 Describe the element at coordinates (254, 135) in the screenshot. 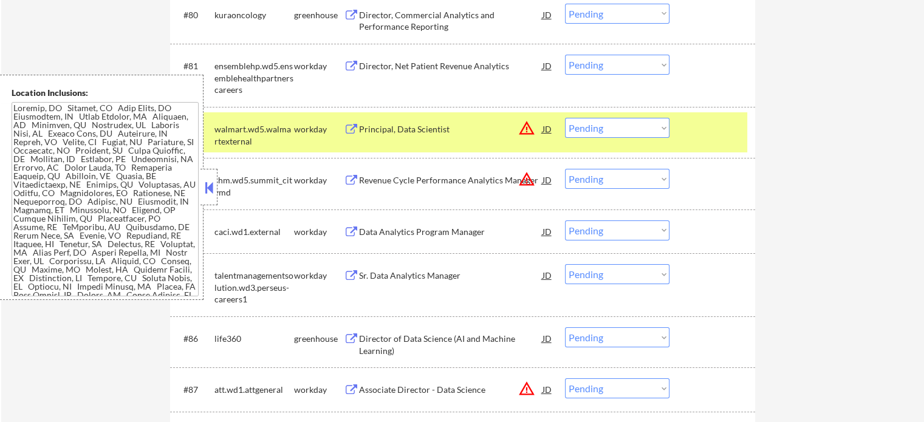

I see `div: walmart.wd5.walmartexternal` at that location.